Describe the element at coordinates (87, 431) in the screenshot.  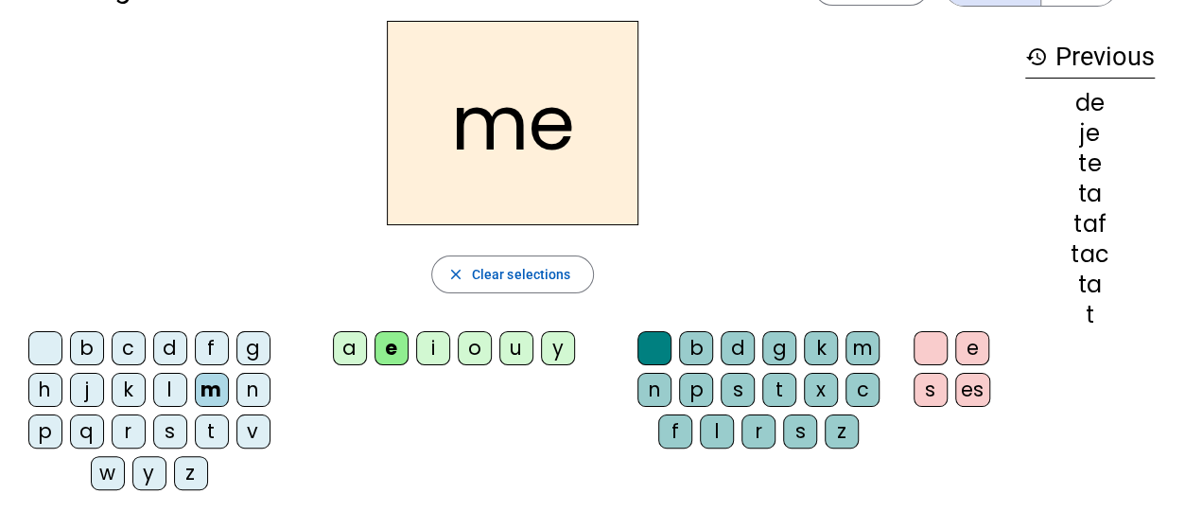
I see `div: q` at that location.